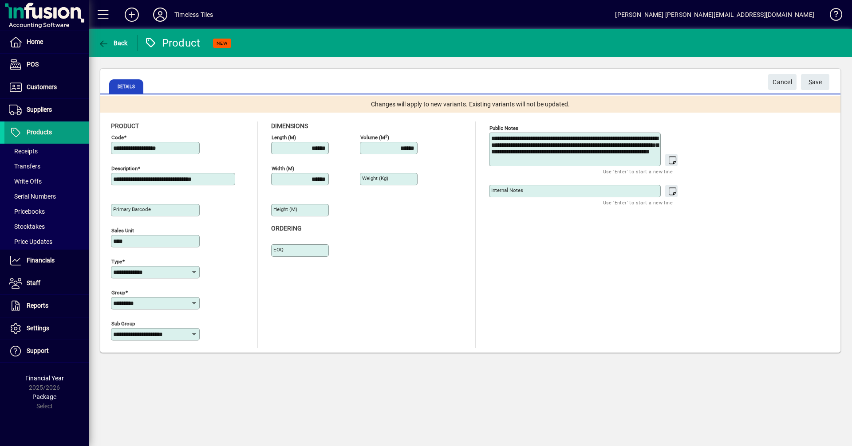 The width and height of the screenshot is (852, 446). Describe the element at coordinates (815, 82) in the screenshot. I see `span: ave` at that location.